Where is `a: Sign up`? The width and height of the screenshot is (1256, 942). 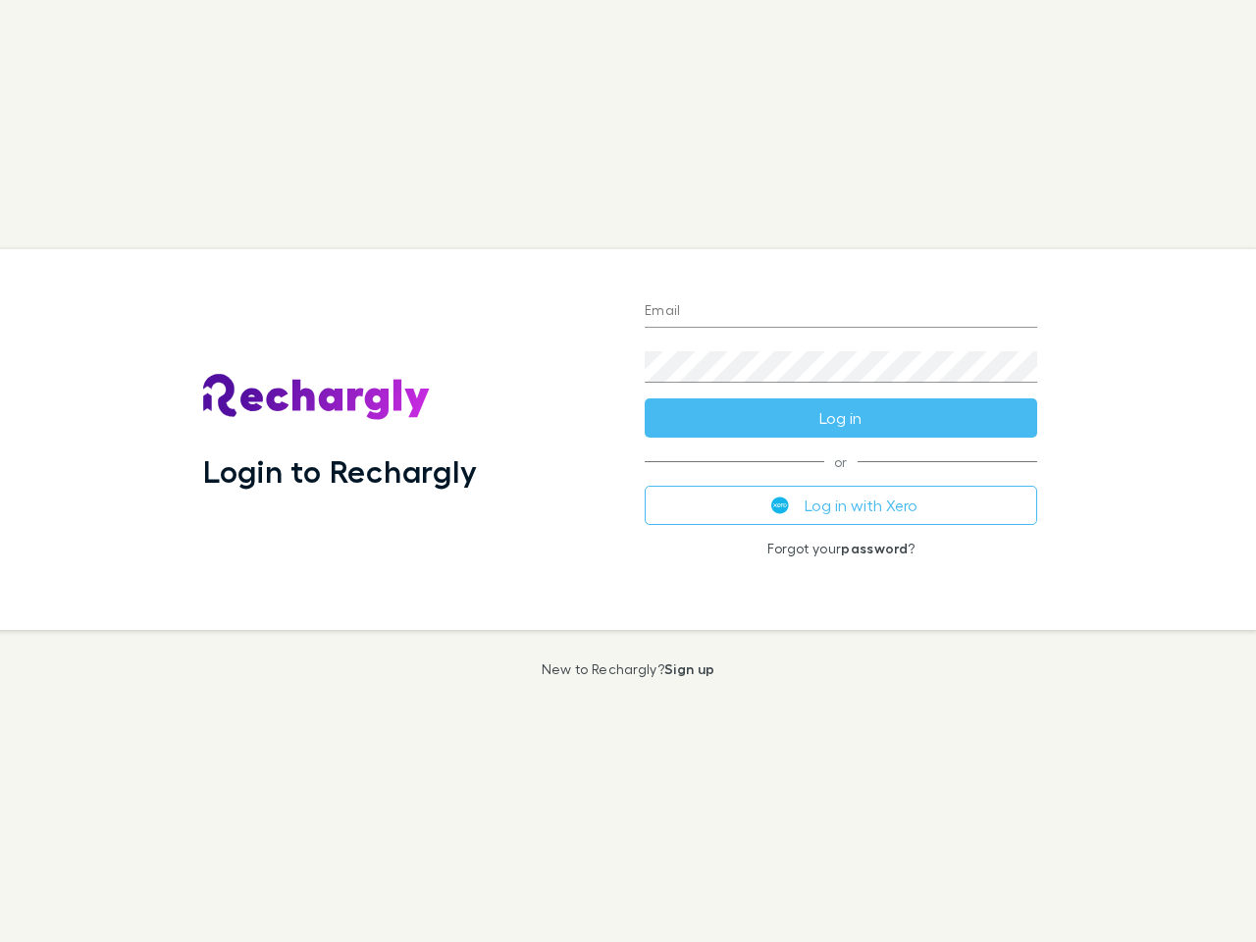
a: Sign up is located at coordinates (689, 668).